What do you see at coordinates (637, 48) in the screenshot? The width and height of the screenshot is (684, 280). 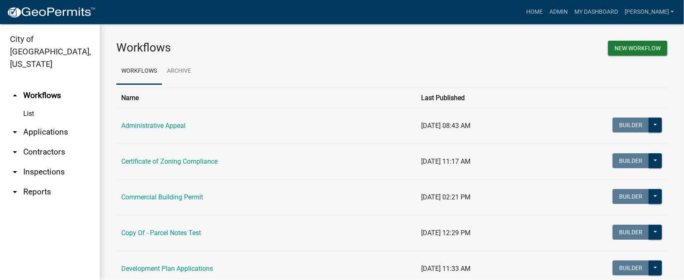 I see `button: New Workflow` at bounding box center [637, 48].